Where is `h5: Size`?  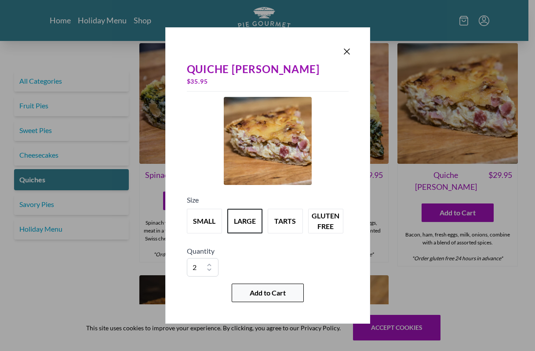 h5: Size is located at coordinates (268, 200).